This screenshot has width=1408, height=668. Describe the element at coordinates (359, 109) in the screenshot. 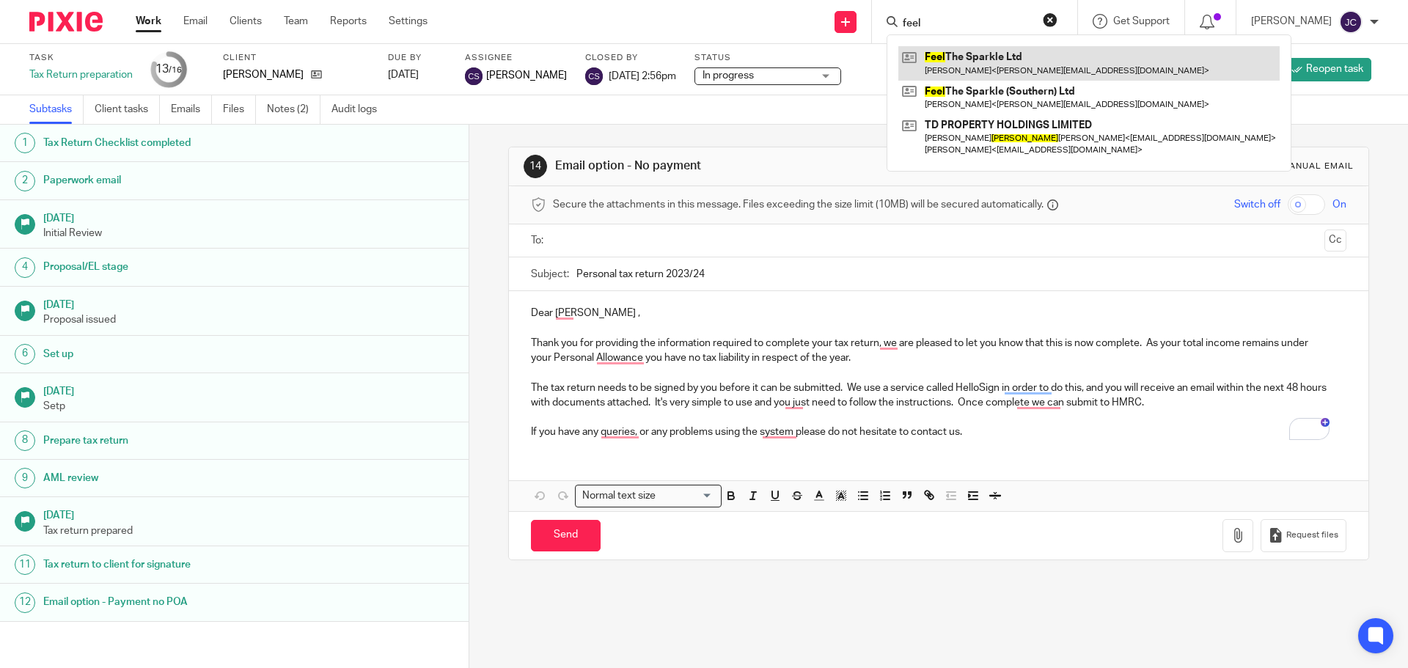

I see `a: Audit logs` at that location.